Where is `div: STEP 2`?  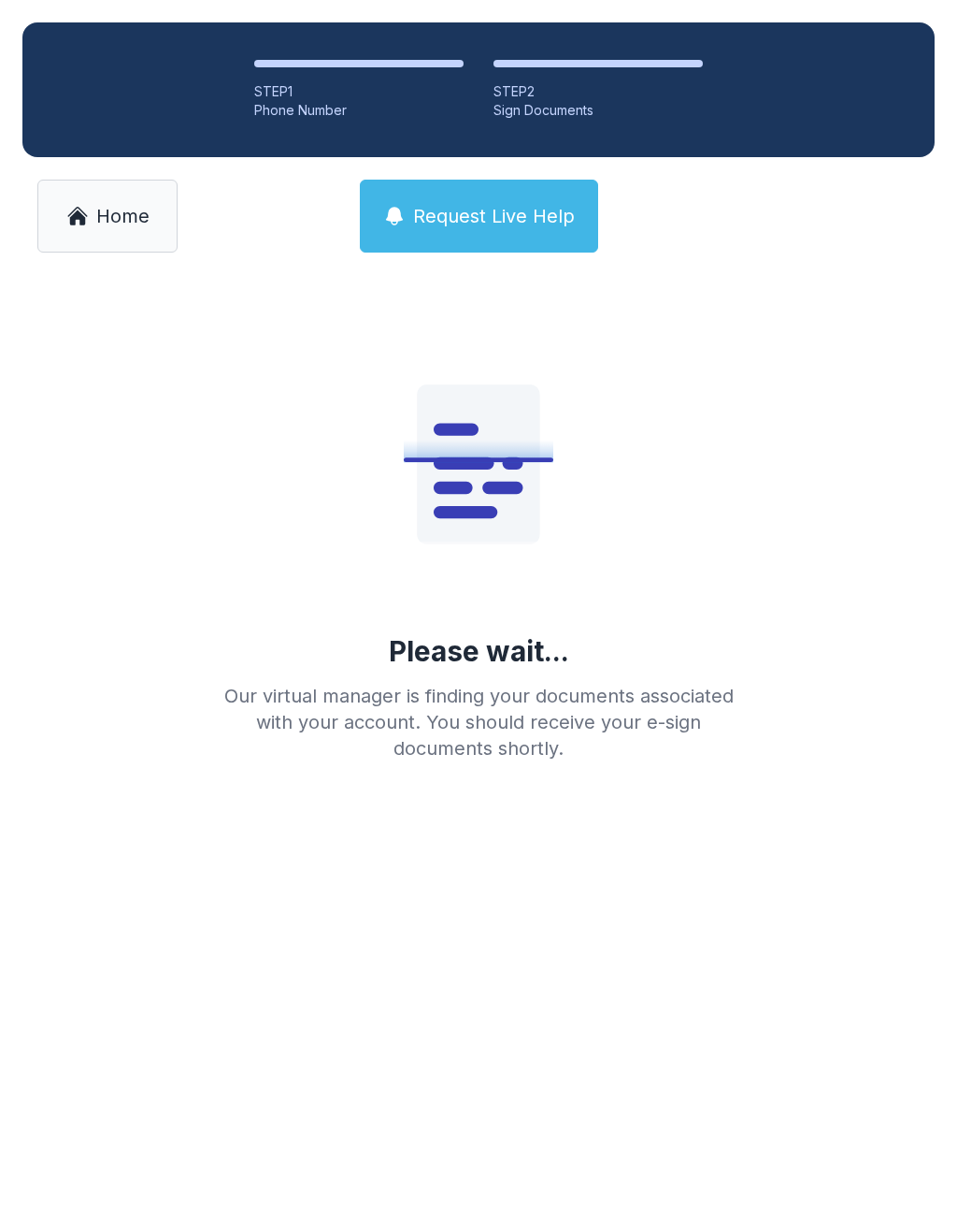 div: STEP 2 is located at coordinates (598, 92).